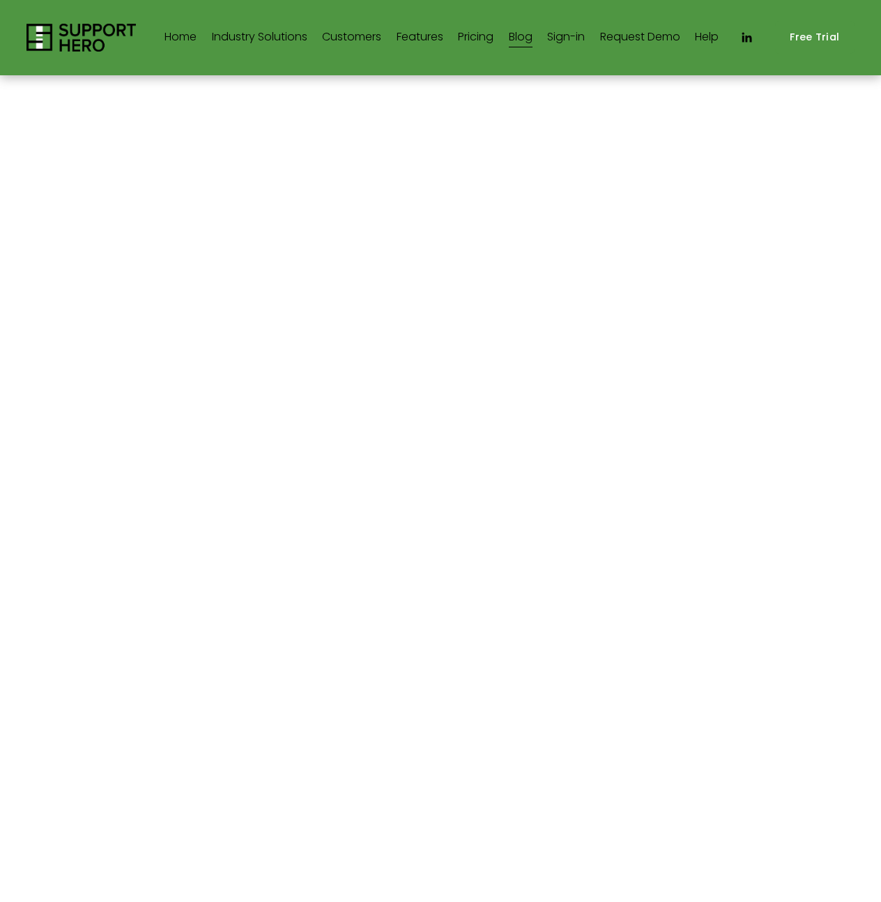 The width and height of the screenshot is (881, 902). I want to click on a: Sign-in, so click(566, 38).